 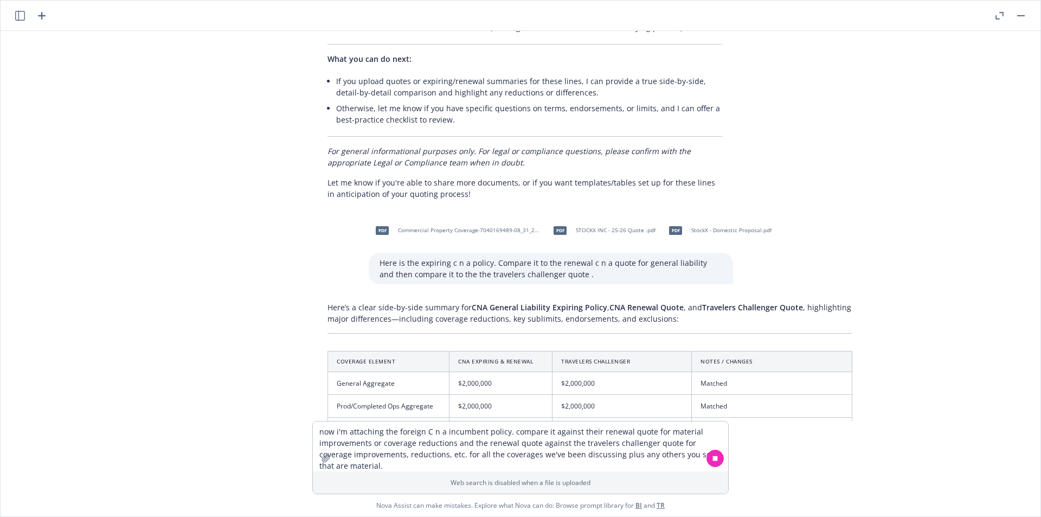 I want to click on div: pdfCommercial Property Coverage-7040169489-08_31_2024 to 08_31_2025-Policy.pdf, so click(x=455, y=230).